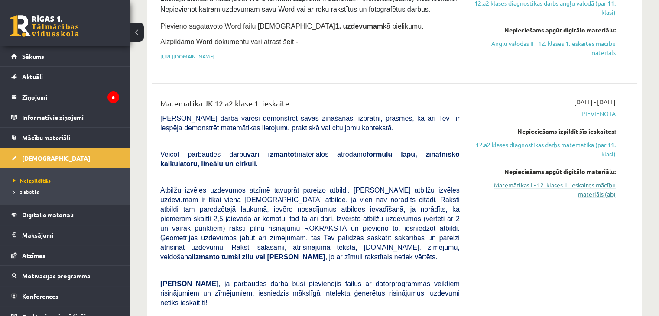 This screenshot has height=316, width=659. What do you see at coordinates (359, 26) in the screenshot?
I see `strong: 1. uzdevumam` at bounding box center [359, 26].